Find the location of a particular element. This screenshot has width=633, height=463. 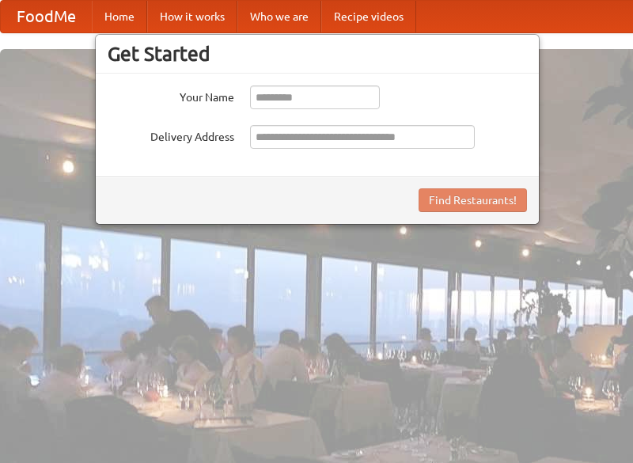

a: Home is located at coordinates (119, 17).